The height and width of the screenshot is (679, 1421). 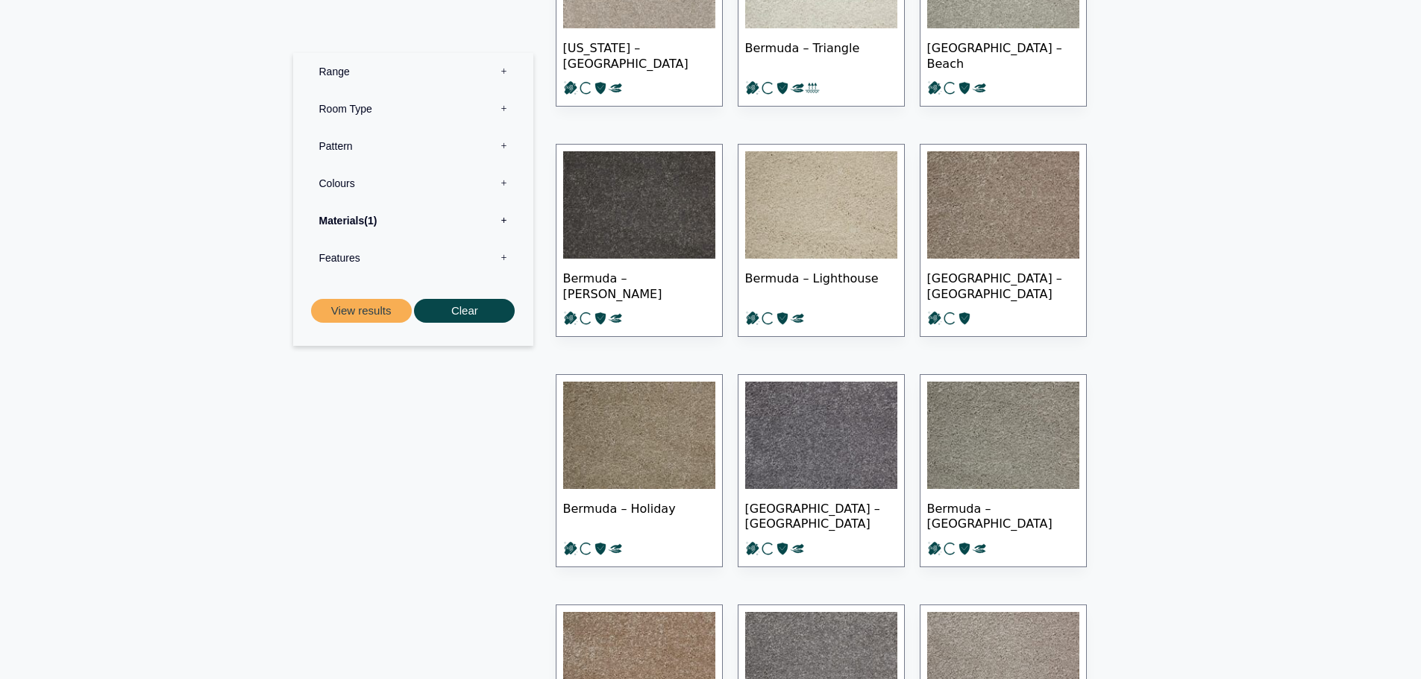 I want to click on span: Bermuda – Lighthouse, so click(x=821, y=285).